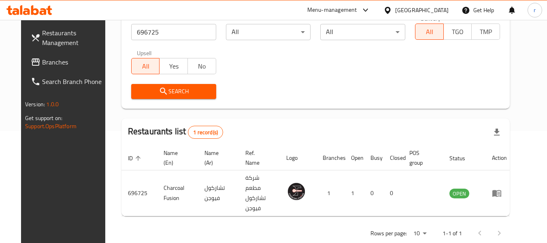 The image size is (547, 243). What do you see at coordinates (459, 193) in the screenshot?
I see `div: OPEN` at bounding box center [459, 193].